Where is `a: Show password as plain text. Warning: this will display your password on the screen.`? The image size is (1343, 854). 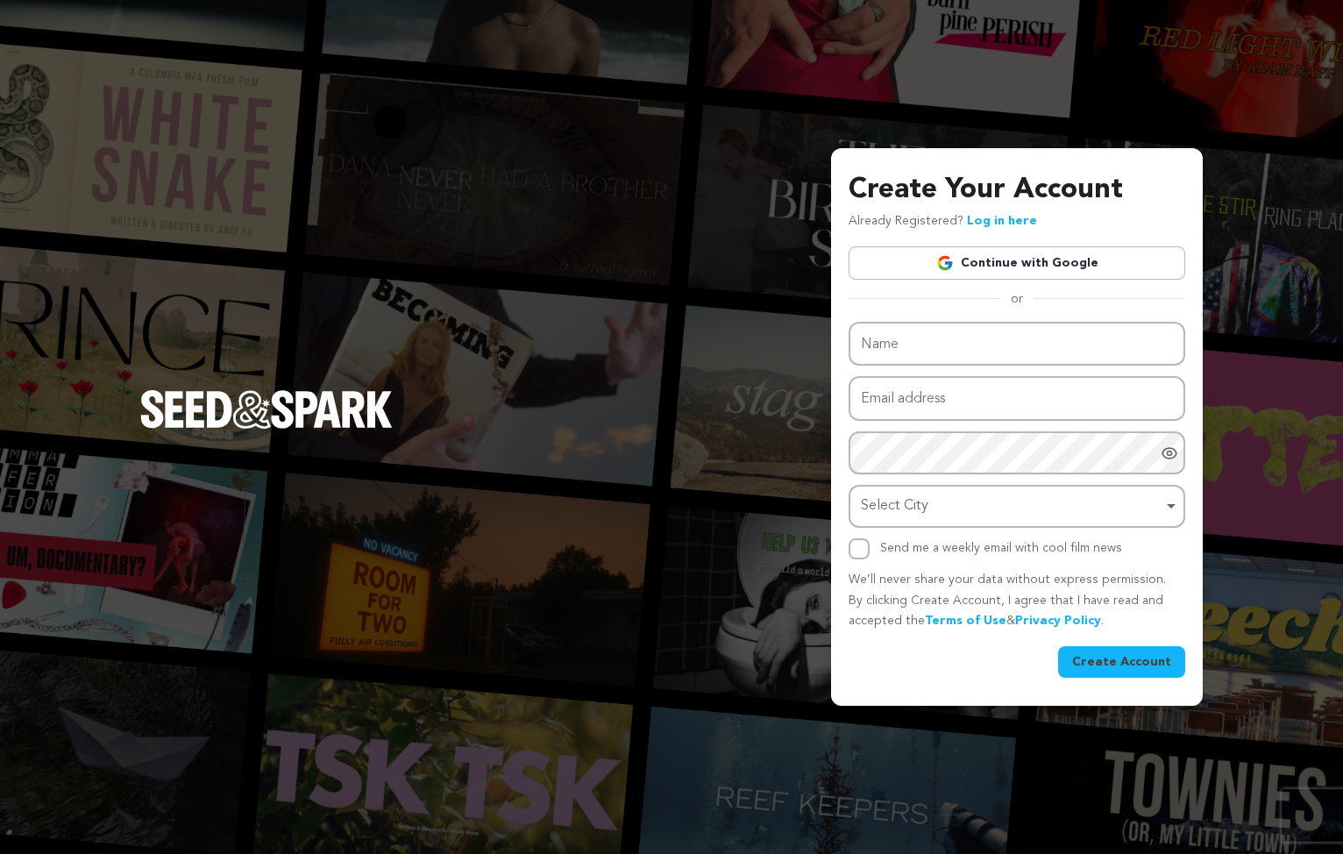
a: Show password as plain text. Warning: this will display your password on the screen. is located at coordinates (1170, 453).